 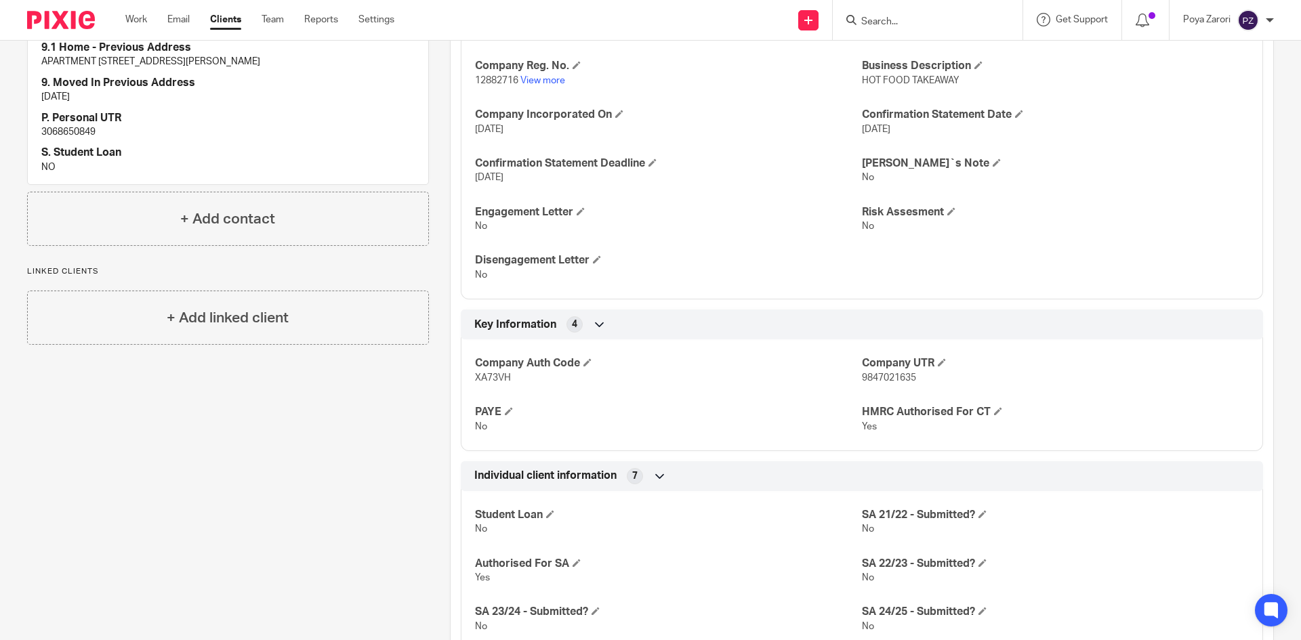 I want to click on h4: Company Reg. No., so click(x=668, y=66).